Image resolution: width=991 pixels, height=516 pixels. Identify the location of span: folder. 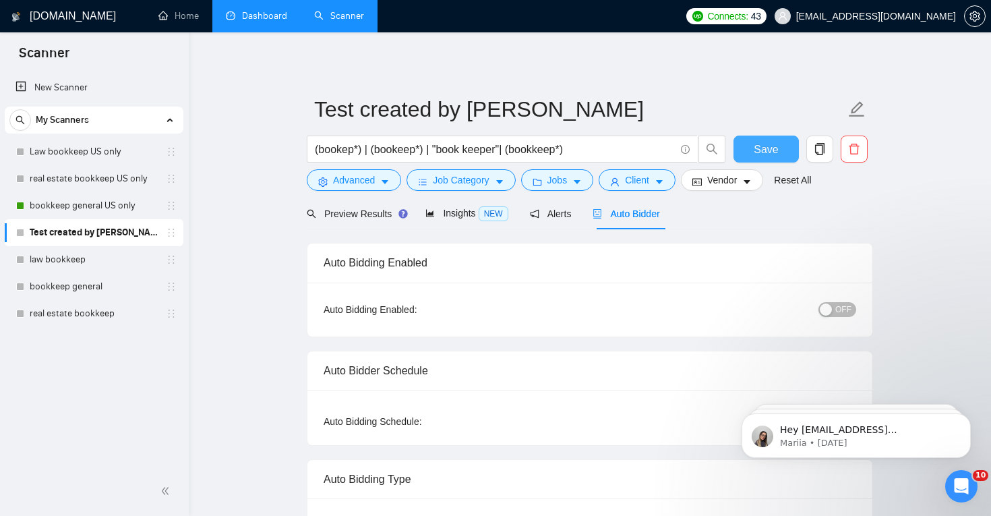
(537, 181).